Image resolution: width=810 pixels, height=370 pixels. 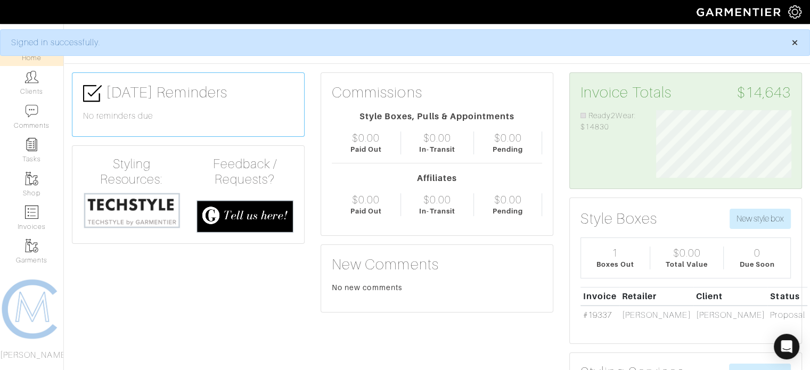 What do you see at coordinates (615, 264) in the screenshot?
I see `div: Boxes Out` at bounding box center [615, 264].